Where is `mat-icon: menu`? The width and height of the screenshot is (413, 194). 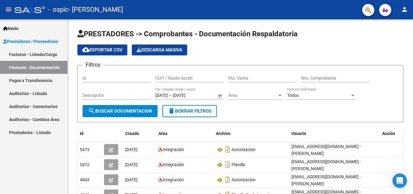
mat-icon: menu is located at coordinates (8, 9).